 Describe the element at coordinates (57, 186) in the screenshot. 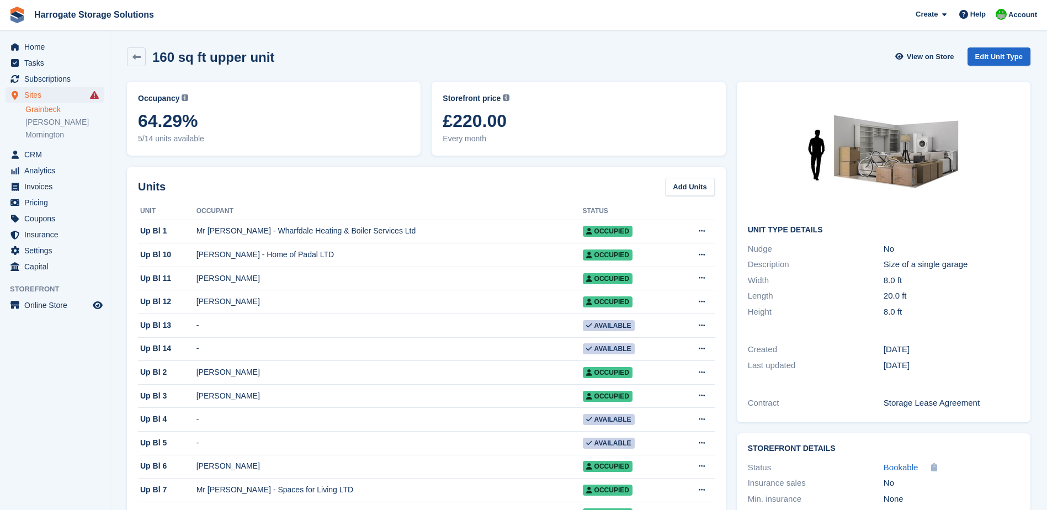

I see `span: Invoices` at that location.